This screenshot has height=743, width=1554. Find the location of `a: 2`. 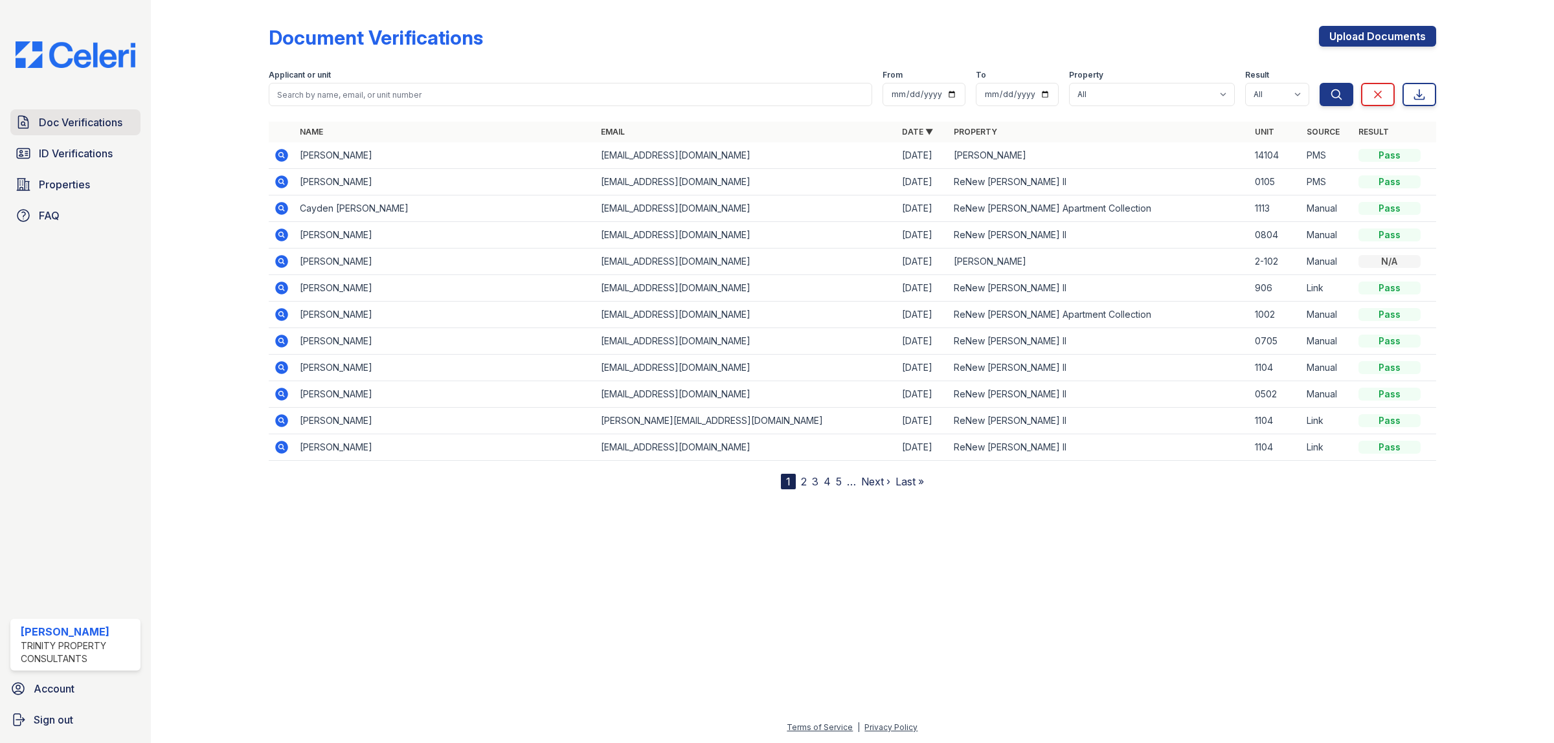

a: 2 is located at coordinates (803, 482).